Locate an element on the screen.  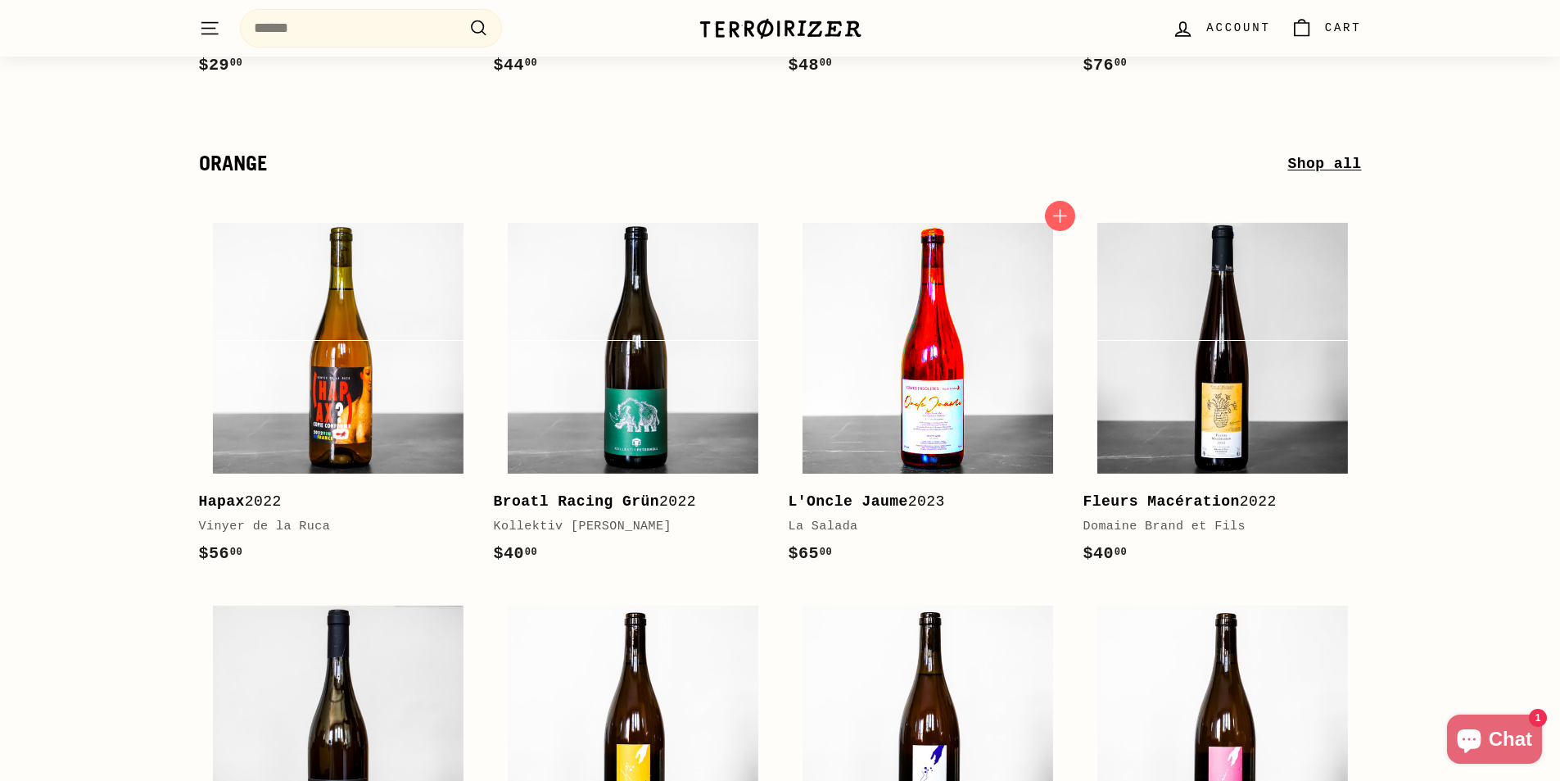
a: Account is located at coordinates (1221, 28).